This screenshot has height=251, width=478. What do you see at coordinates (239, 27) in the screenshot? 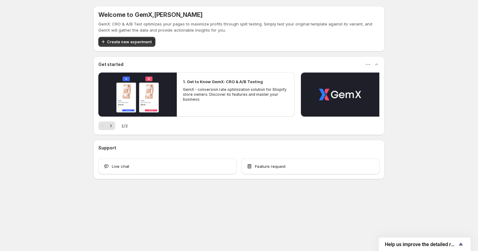
I see `p: GemX: CRO & A/B Test optimizes your pages to maximize profits through split testing. Simply test ...` at bounding box center [239, 27].